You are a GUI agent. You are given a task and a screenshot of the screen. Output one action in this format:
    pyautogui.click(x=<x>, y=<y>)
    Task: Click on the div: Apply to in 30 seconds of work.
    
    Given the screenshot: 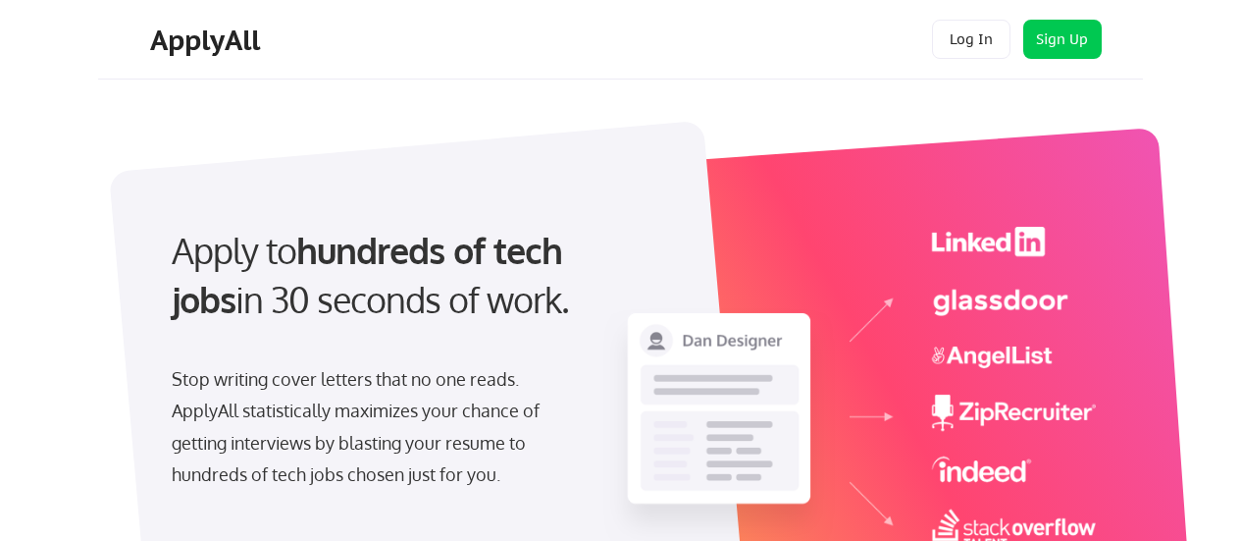 What is the action you would take?
    pyautogui.click(x=412, y=275)
    